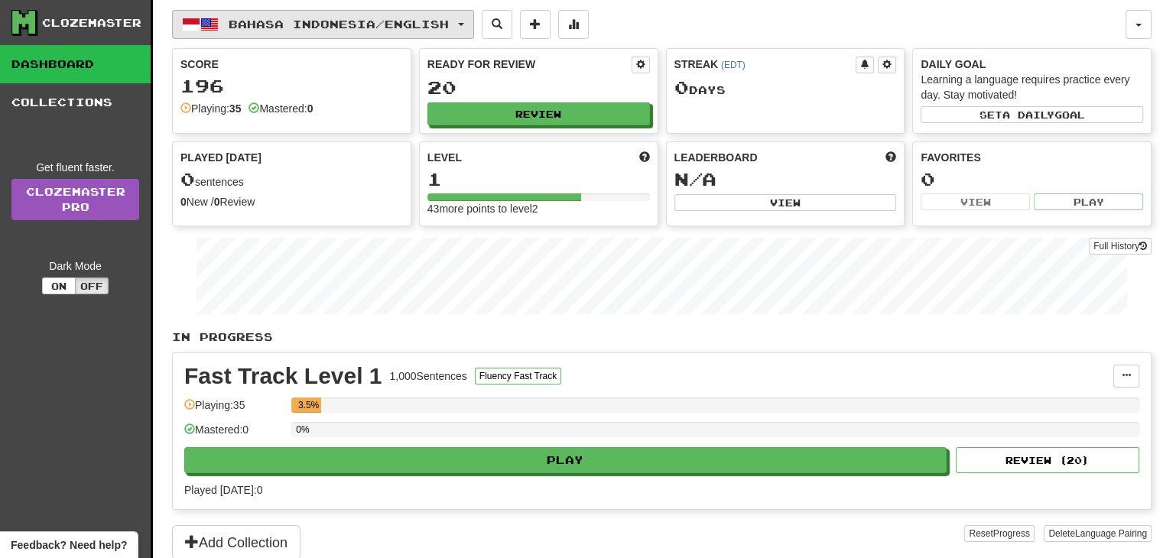 The image size is (1163, 558). I want to click on a: ClozemasterPro, so click(75, 200).